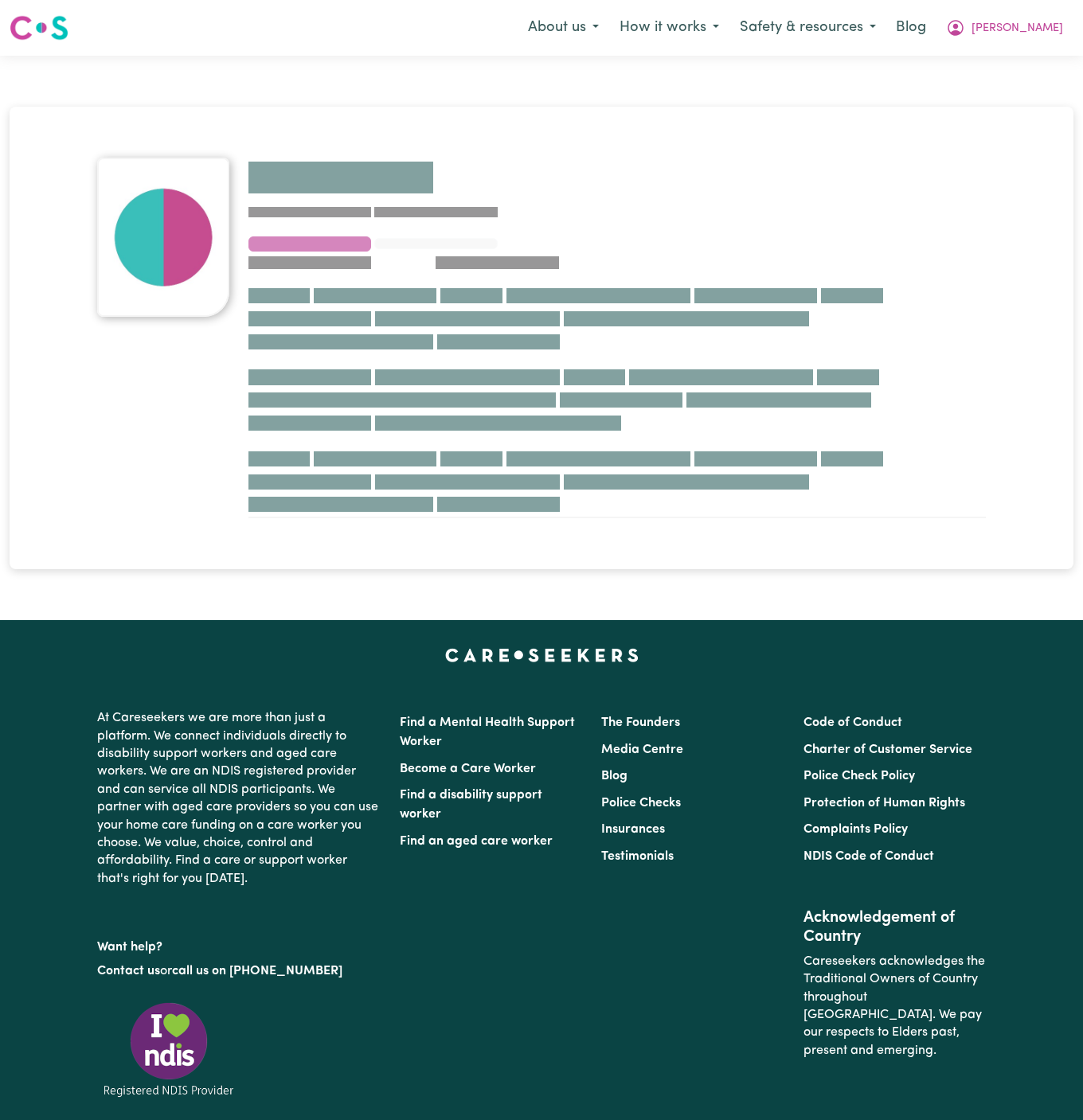 This screenshot has height=1120, width=1083. Describe the element at coordinates (894, 927) in the screenshot. I see `h2: Acknowledgement of Country` at that location.